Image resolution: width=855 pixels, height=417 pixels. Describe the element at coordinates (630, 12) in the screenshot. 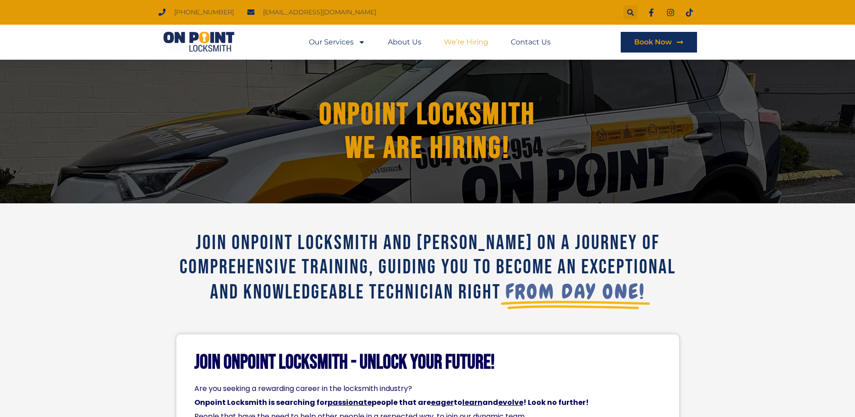

I see `div: Search` at that location.